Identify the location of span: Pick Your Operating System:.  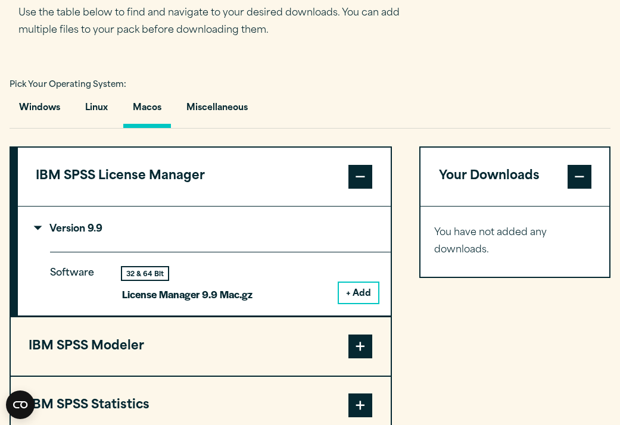
(68, 85).